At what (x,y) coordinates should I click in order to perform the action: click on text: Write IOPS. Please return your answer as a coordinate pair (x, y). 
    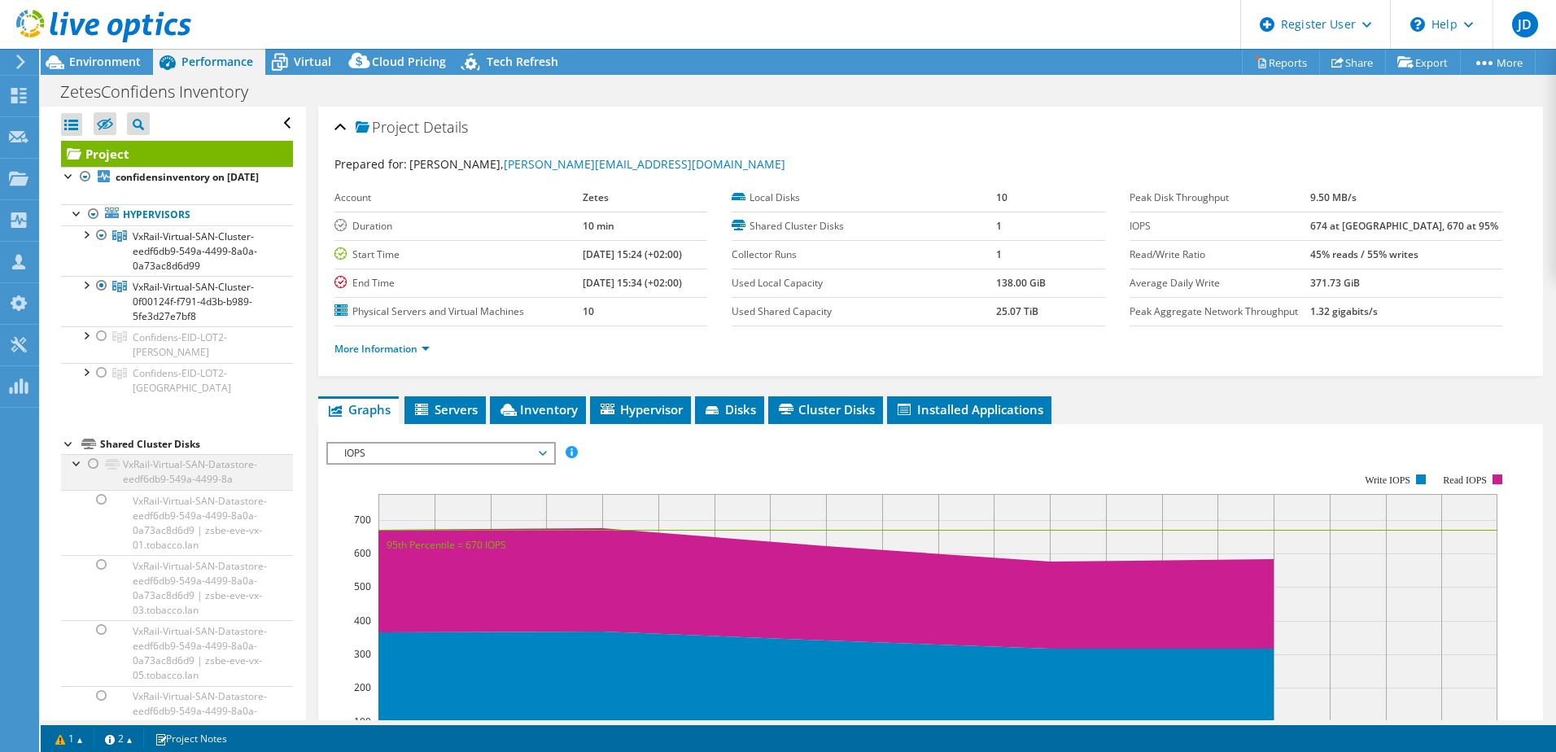
    Looking at the image, I should click on (1388, 480).